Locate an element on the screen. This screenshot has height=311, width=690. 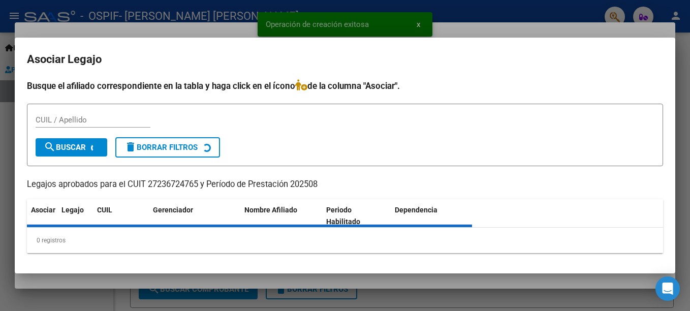
span: Gerenciador is located at coordinates (173, 210).